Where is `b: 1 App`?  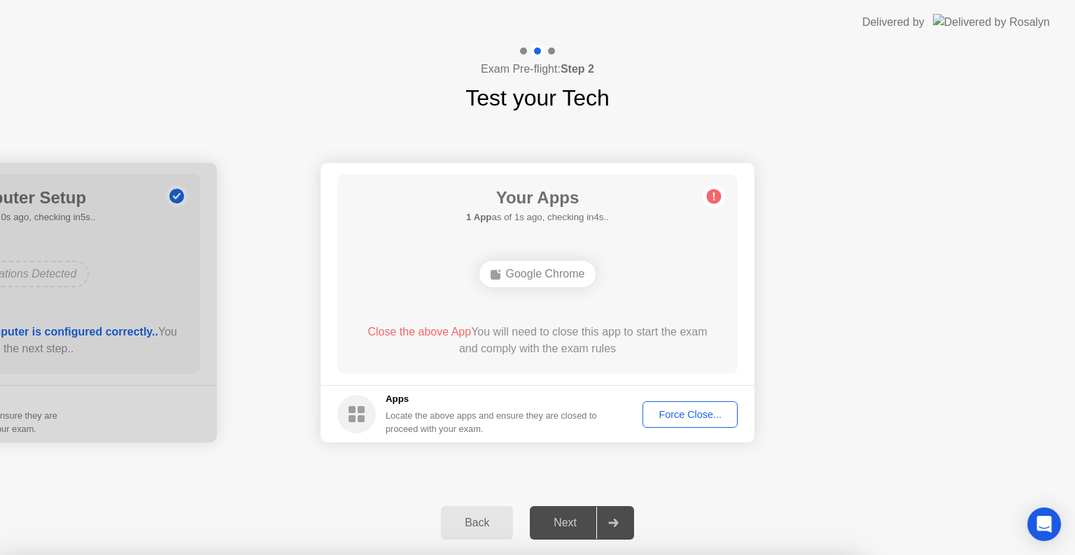 b: 1 App is located at coordinates (479, 217).